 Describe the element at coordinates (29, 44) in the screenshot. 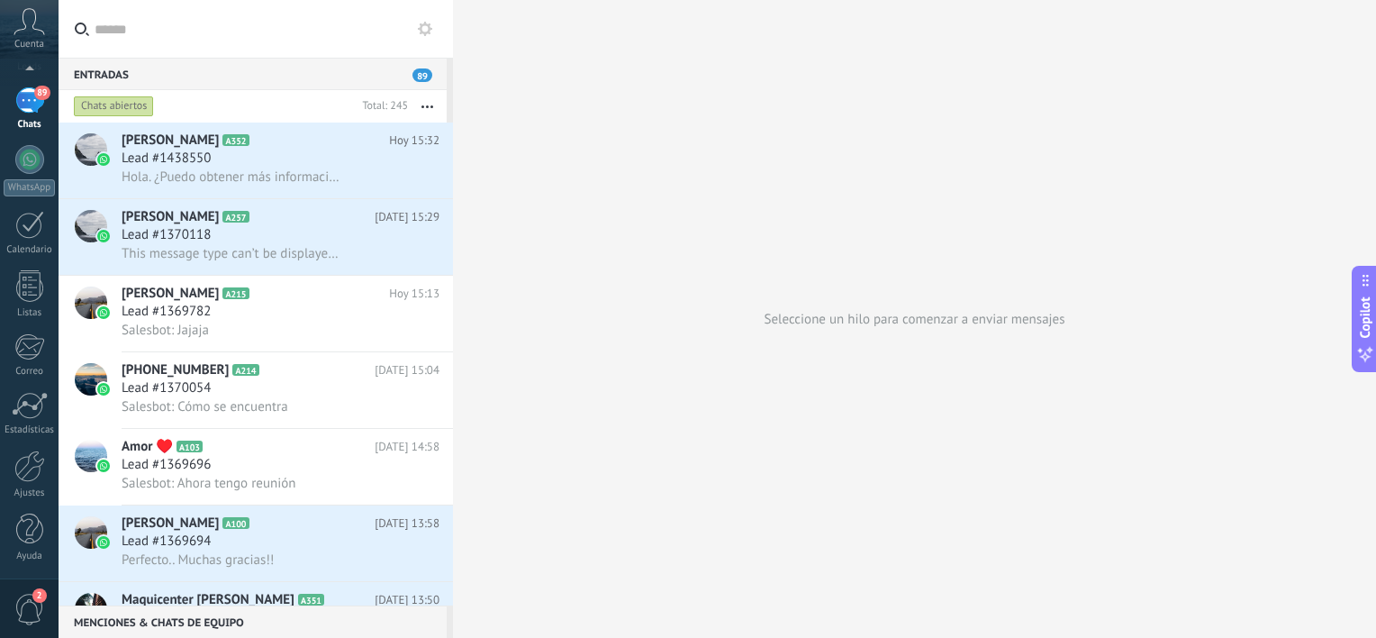

I see `span: Cuenta` at that location.